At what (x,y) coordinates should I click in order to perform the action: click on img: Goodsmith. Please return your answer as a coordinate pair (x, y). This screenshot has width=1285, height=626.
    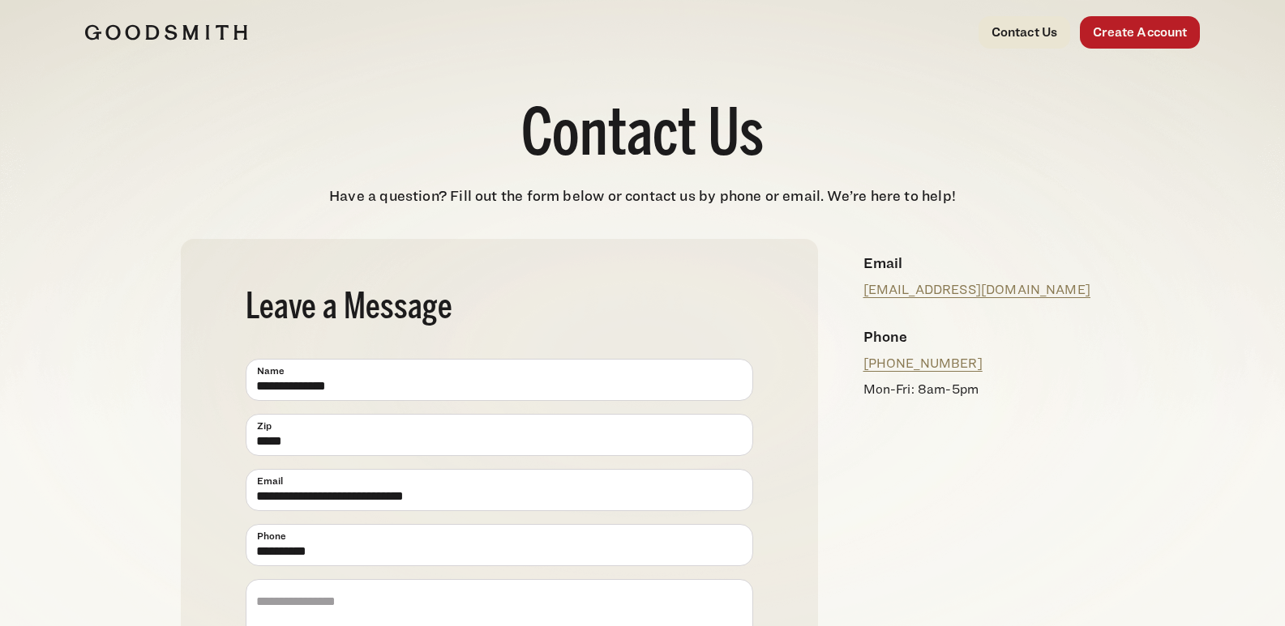
    Looking at the image, I should click on (166, 32).